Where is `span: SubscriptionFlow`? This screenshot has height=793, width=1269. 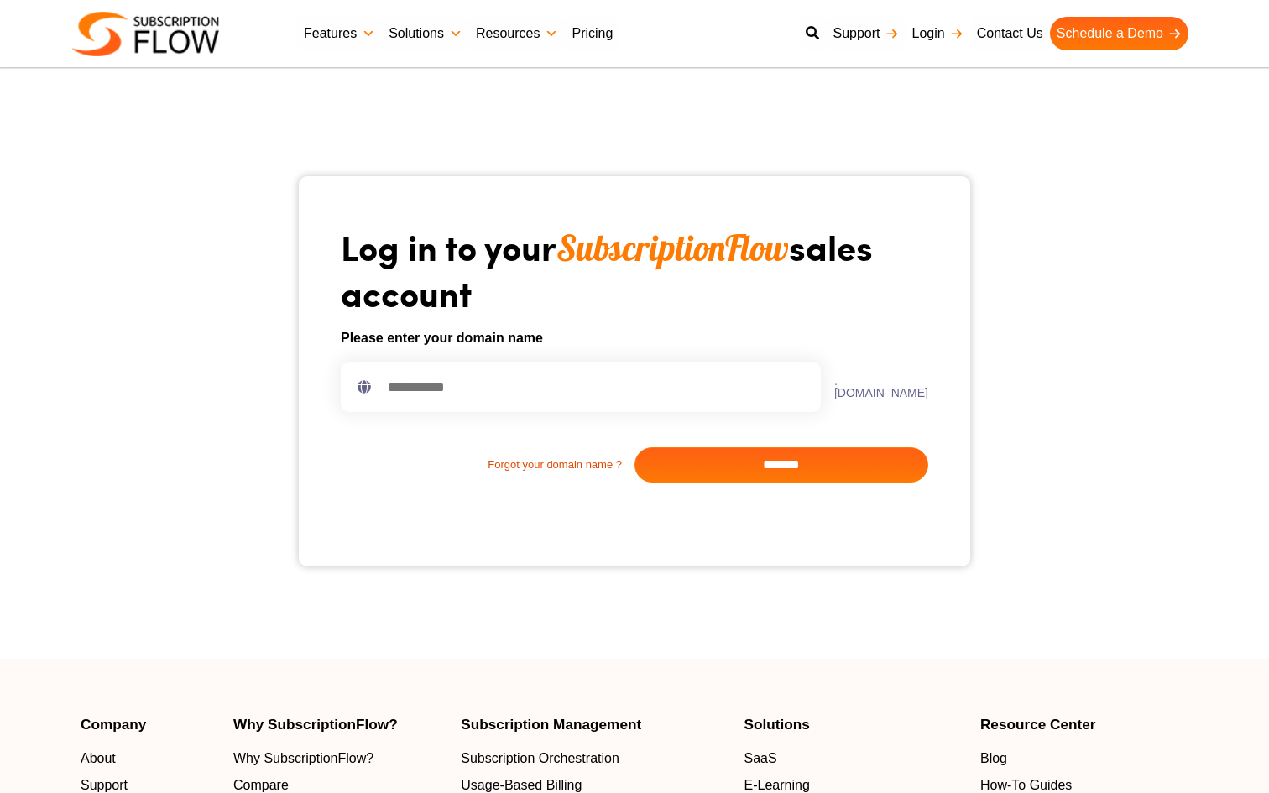 span: SubscriptionFlow is located at coordinates (672, 248).